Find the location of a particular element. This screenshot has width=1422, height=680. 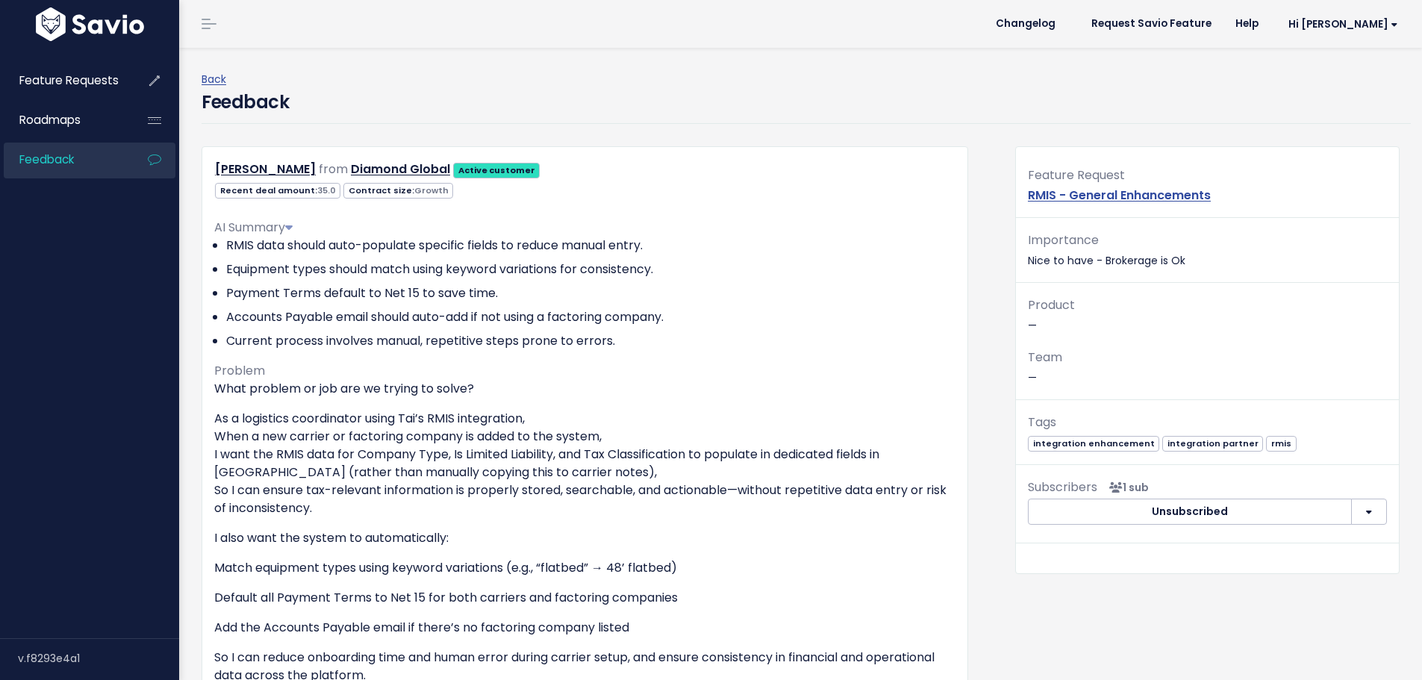

a: integration partner is located at coordinates (1212, 443).